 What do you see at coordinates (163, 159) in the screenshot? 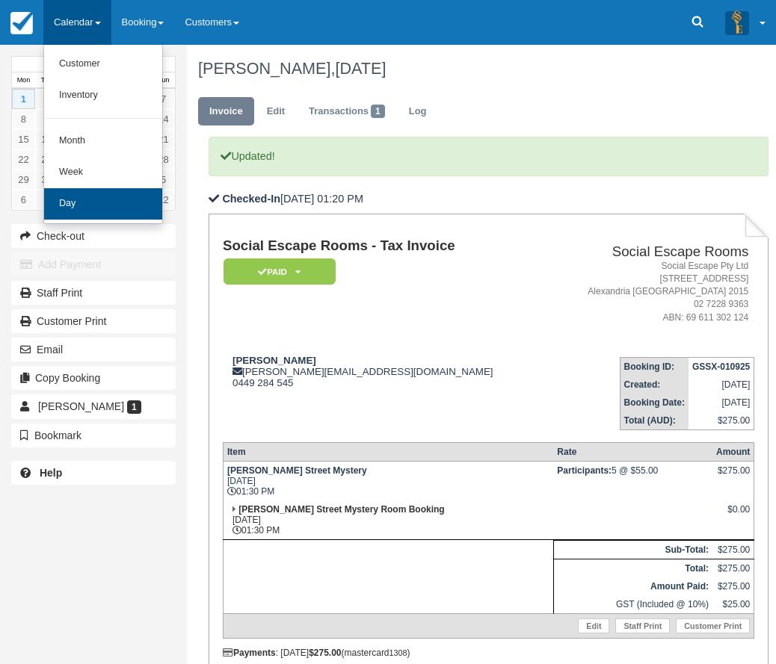
I see `a: 28` at bounding box center [163, 159].